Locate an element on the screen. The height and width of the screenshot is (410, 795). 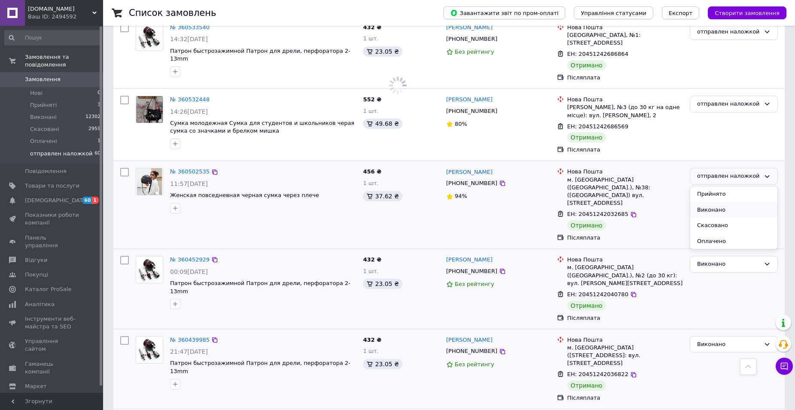
h1: Список замовлень is located at coordinates (172, 13).